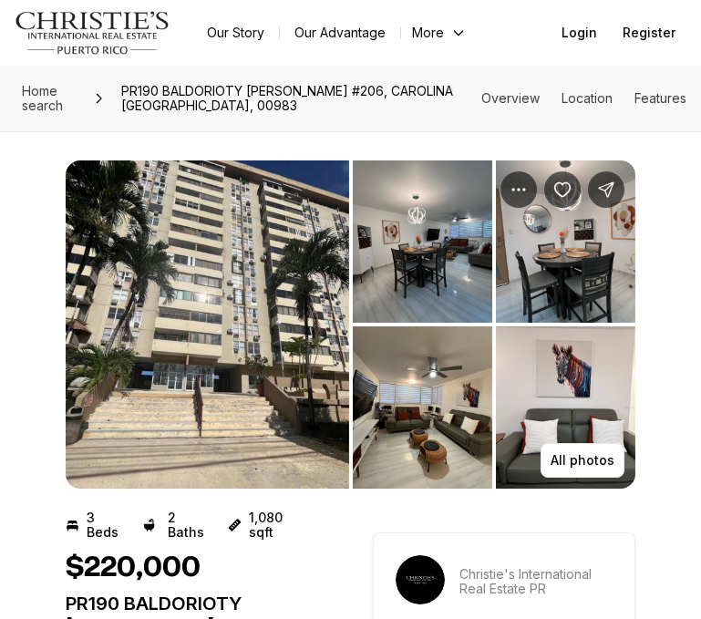  Describe the element at coordinates (649, 33) in the screenshot. I see `span: Register` at that location.